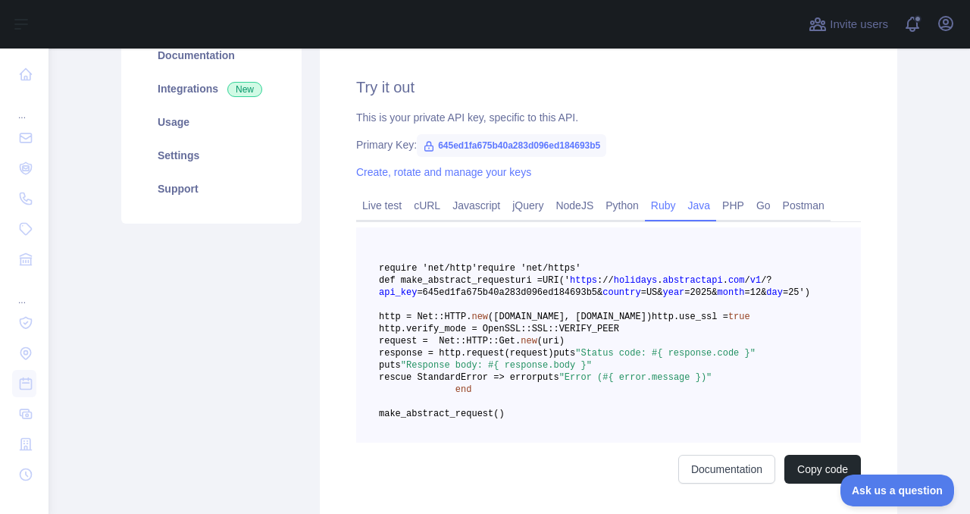 The height and width of the screenshot is (514, 970). What do you see at coordinates (439, 341) in the screenshot?
I see `span: request = Net::HTTP::` at bounding box center [439, 341].